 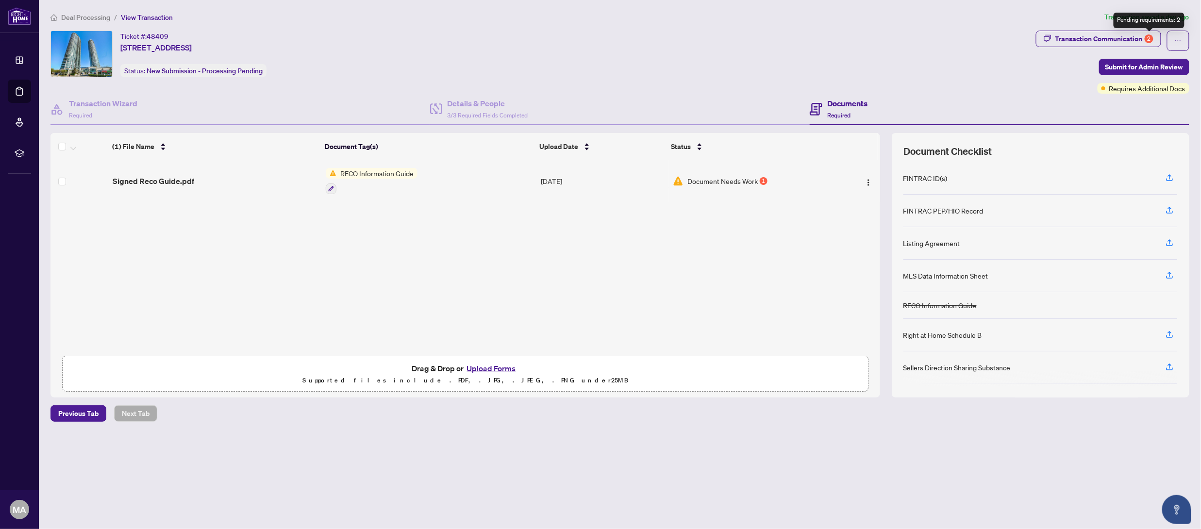 I want to click on div: FINTRAC PEP/HIO Record, so click(x=943, y=211).